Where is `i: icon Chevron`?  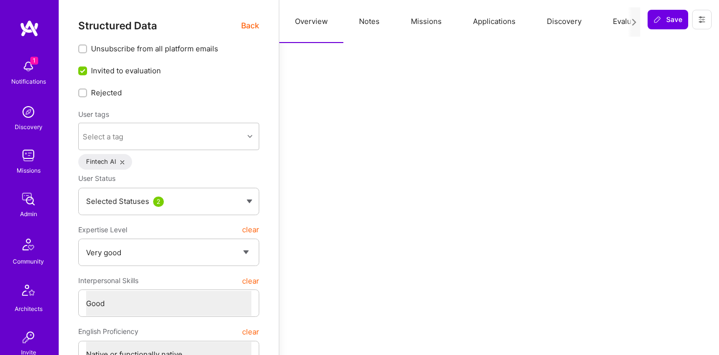
i: icon Chevron is located at coordinates (250, 136).